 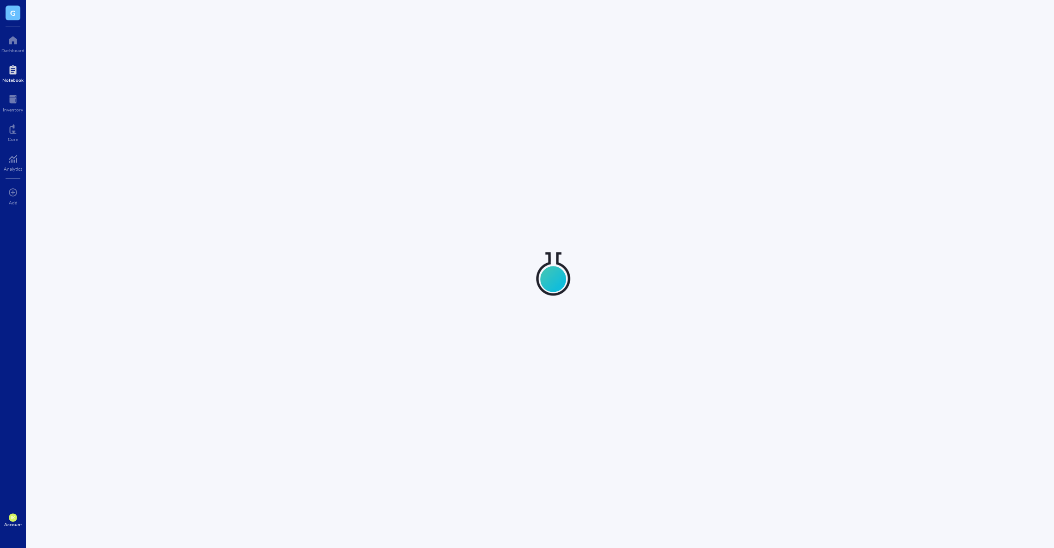 I want to click on a: Dashboard, so click(x=13, y=43).